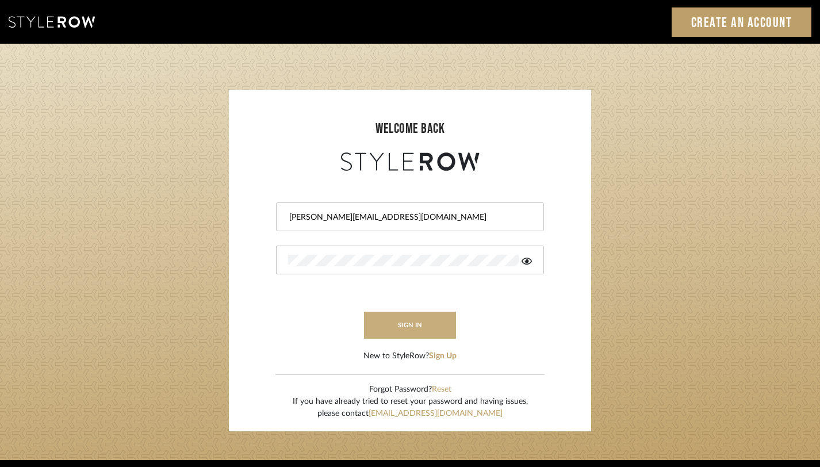 This screenshot has width=820, height=467. Describe the element at coordinates (410, 129) in the screenshot. I see `div: welcome back` at that location.